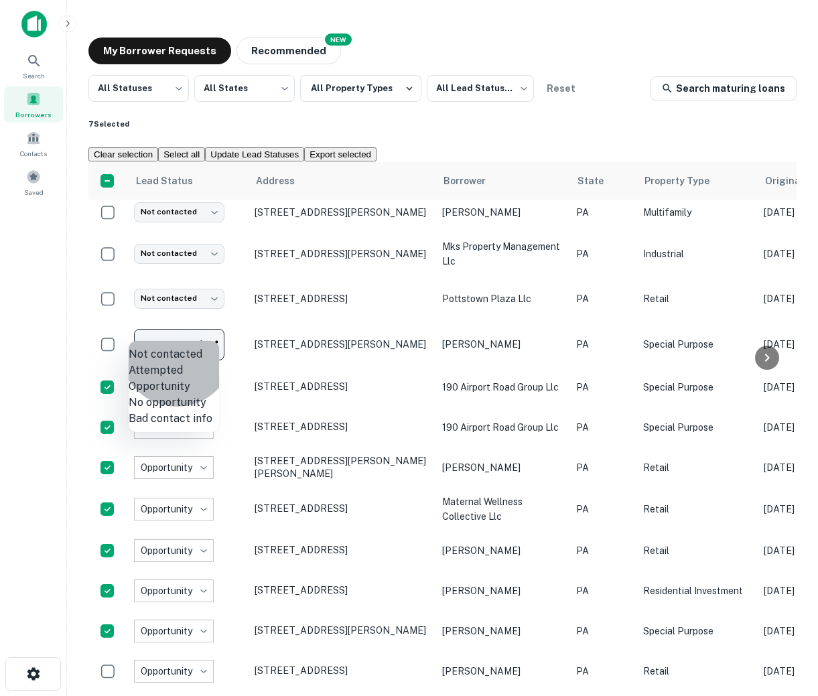 The width and height of the screenshot is (818, 696). What do you see at coordinates (173, 370) in the screenshot?
I see `li: Attempted` at bounding box center [173, 370].